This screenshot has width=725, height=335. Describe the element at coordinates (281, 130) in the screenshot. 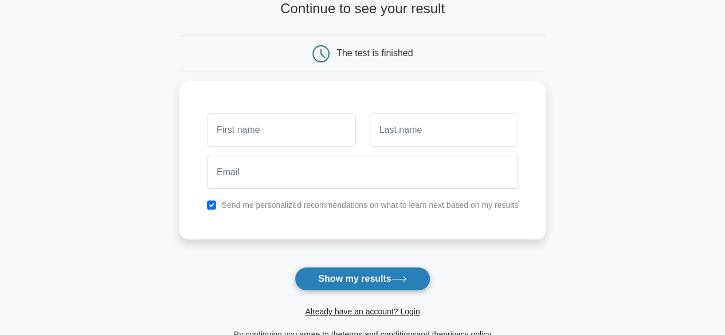

I see `input: First name` at that location.